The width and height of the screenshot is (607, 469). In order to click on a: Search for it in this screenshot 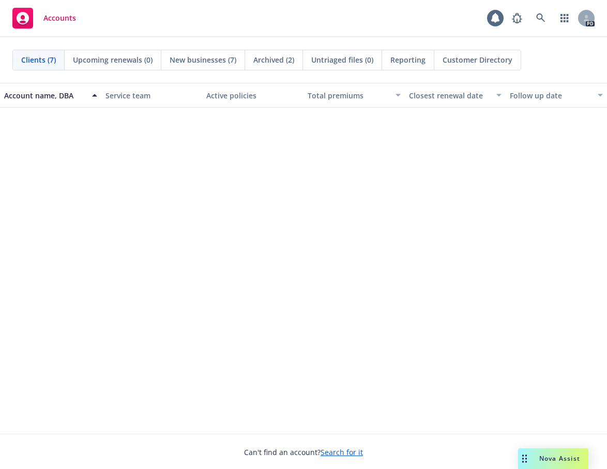, I will do `click(342, 452)`.